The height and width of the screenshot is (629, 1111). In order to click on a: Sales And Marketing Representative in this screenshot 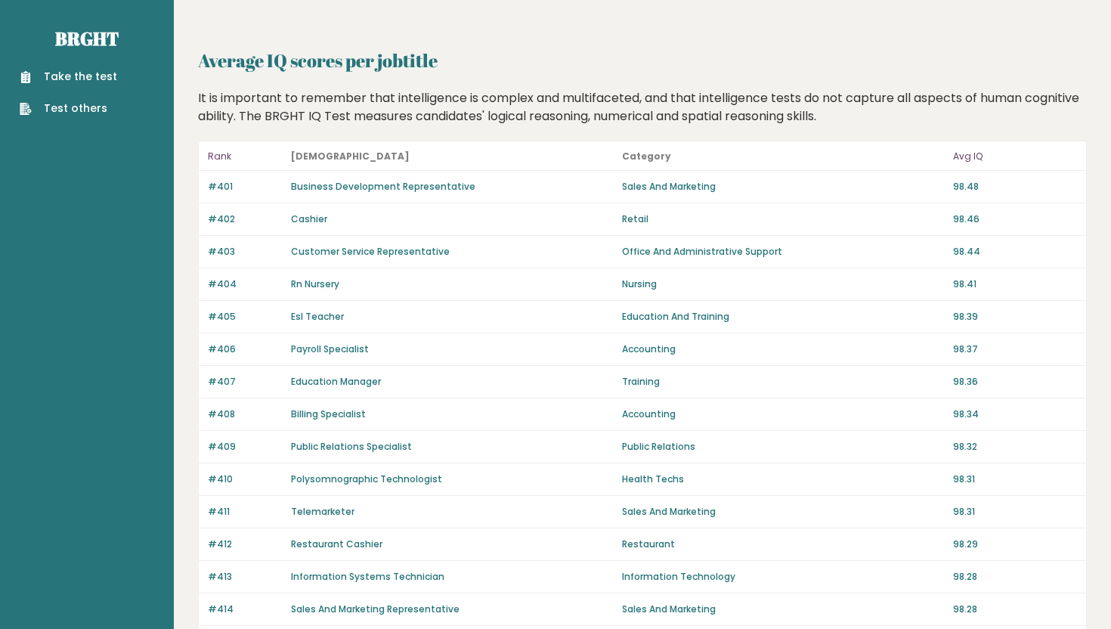, I will do `click(375, 608)`.